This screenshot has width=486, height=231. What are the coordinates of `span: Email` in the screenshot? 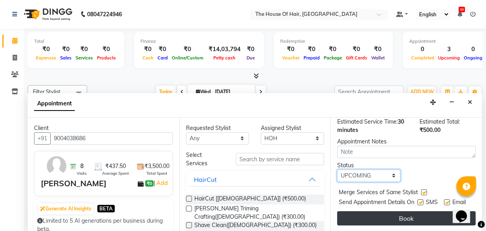 It's located at (459, 203).